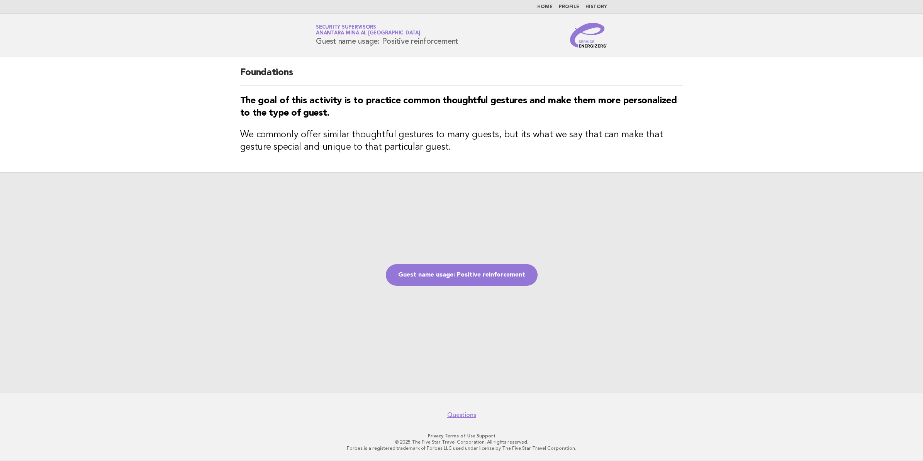 The width and height of the screenshot is (923, 461). Describe the element at coordinates (462, 448) in the screenshot. I see `p: Forbes is a registered trademark of Forbes LLC used under license by The Five Star Travel Corpora...` at that location.